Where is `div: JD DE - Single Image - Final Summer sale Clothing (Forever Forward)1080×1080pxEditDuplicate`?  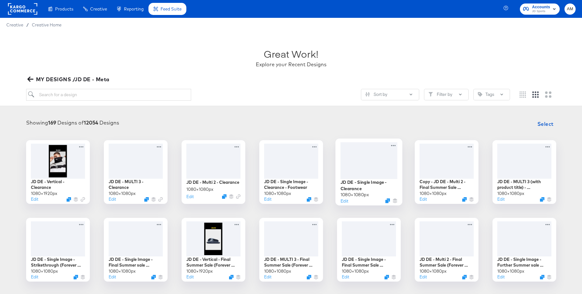
div: JD DE - Single Image - Final Summer sale Clothing (Forever Forward)1080×1080pxEditDuplicate is located at coordinates (136, 250).